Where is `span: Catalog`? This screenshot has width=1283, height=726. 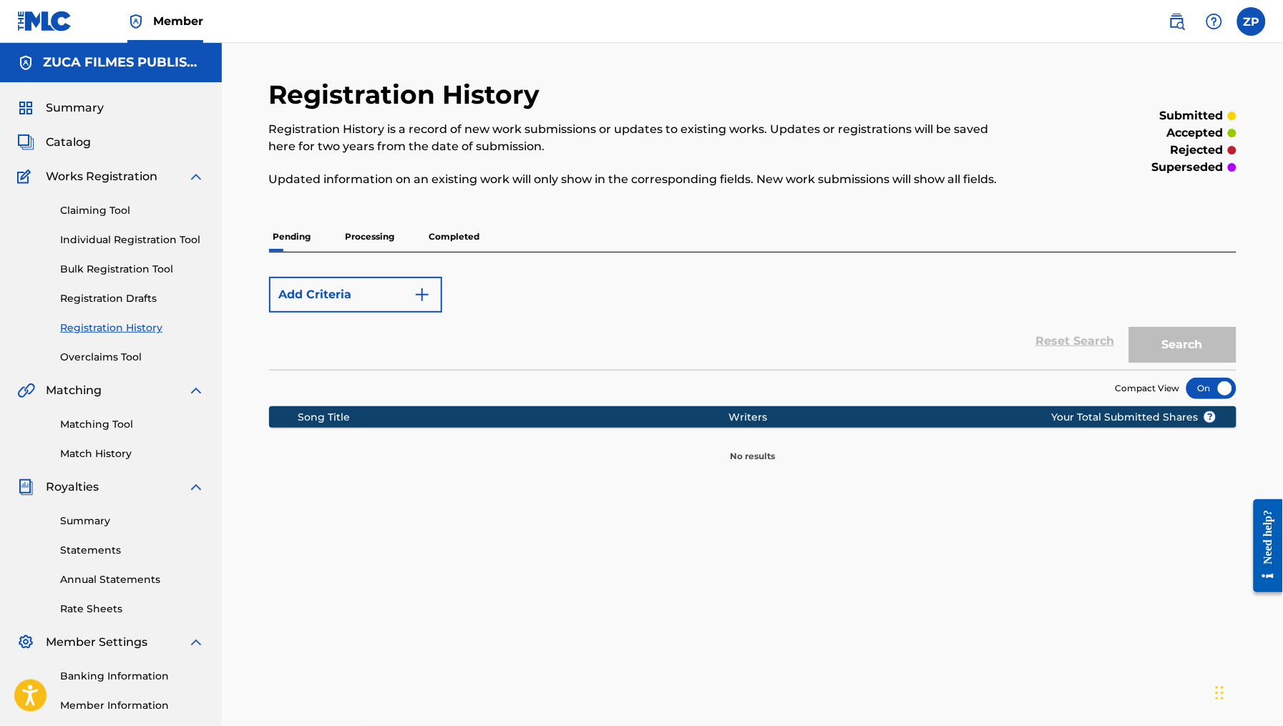
span: Catalog is located at coordinates (68, 142).